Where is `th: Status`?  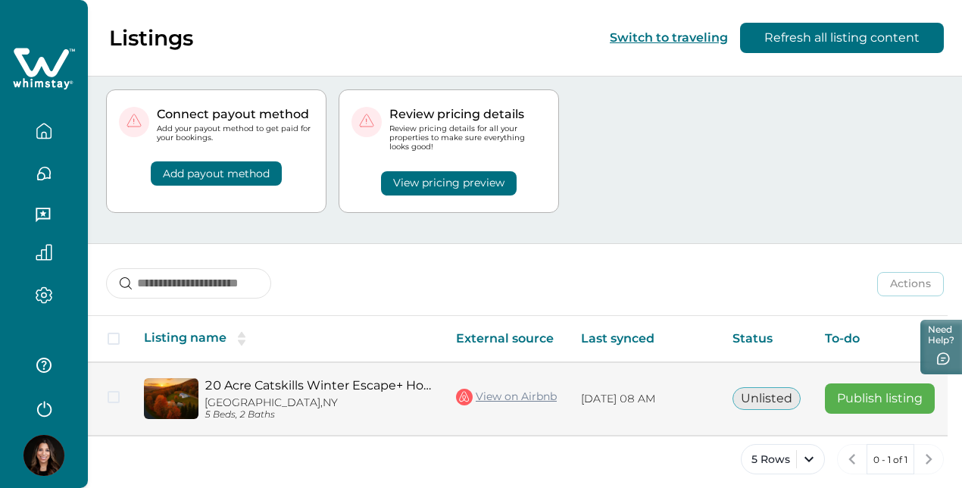 th: Status is located at coordinates (766, 339).